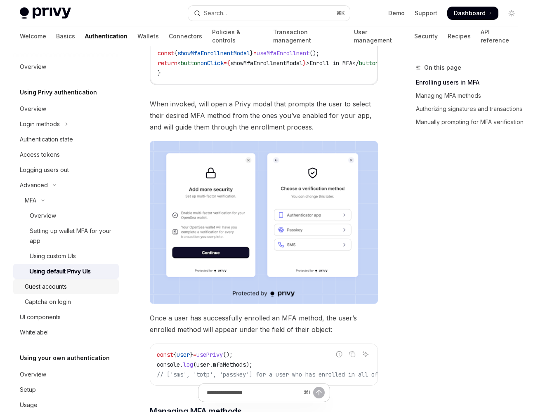  Describe the element at coordinates (366, 355) in the screenshot. I see `button: Ask AI` at that location.